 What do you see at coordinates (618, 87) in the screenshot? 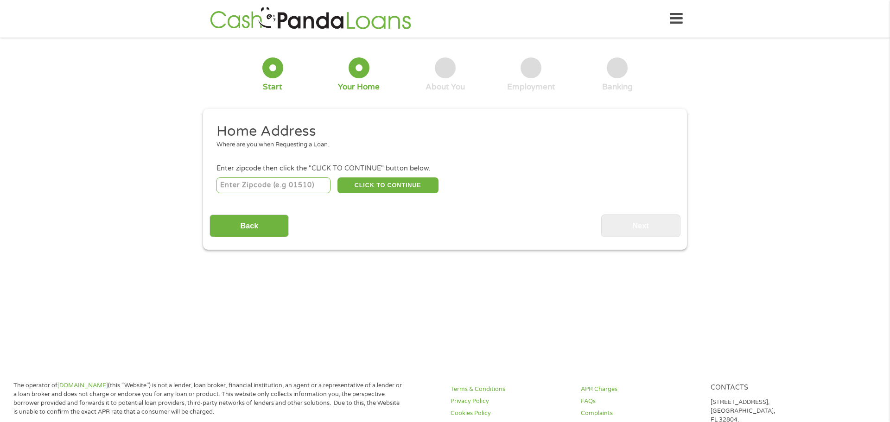
I see `div: Banking` at bounding box center [618, 87].